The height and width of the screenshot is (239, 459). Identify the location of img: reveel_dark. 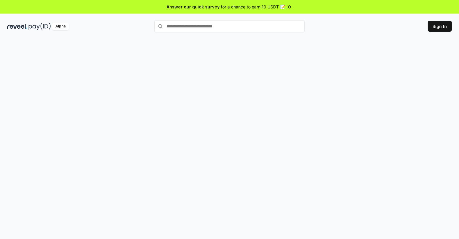
(17, 26).